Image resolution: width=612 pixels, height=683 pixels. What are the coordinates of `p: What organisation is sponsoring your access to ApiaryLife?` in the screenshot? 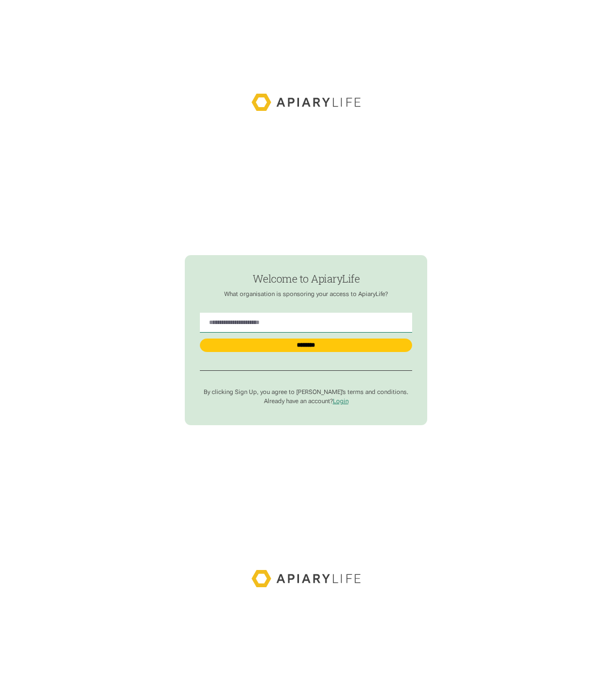 It's located at (306, 295).